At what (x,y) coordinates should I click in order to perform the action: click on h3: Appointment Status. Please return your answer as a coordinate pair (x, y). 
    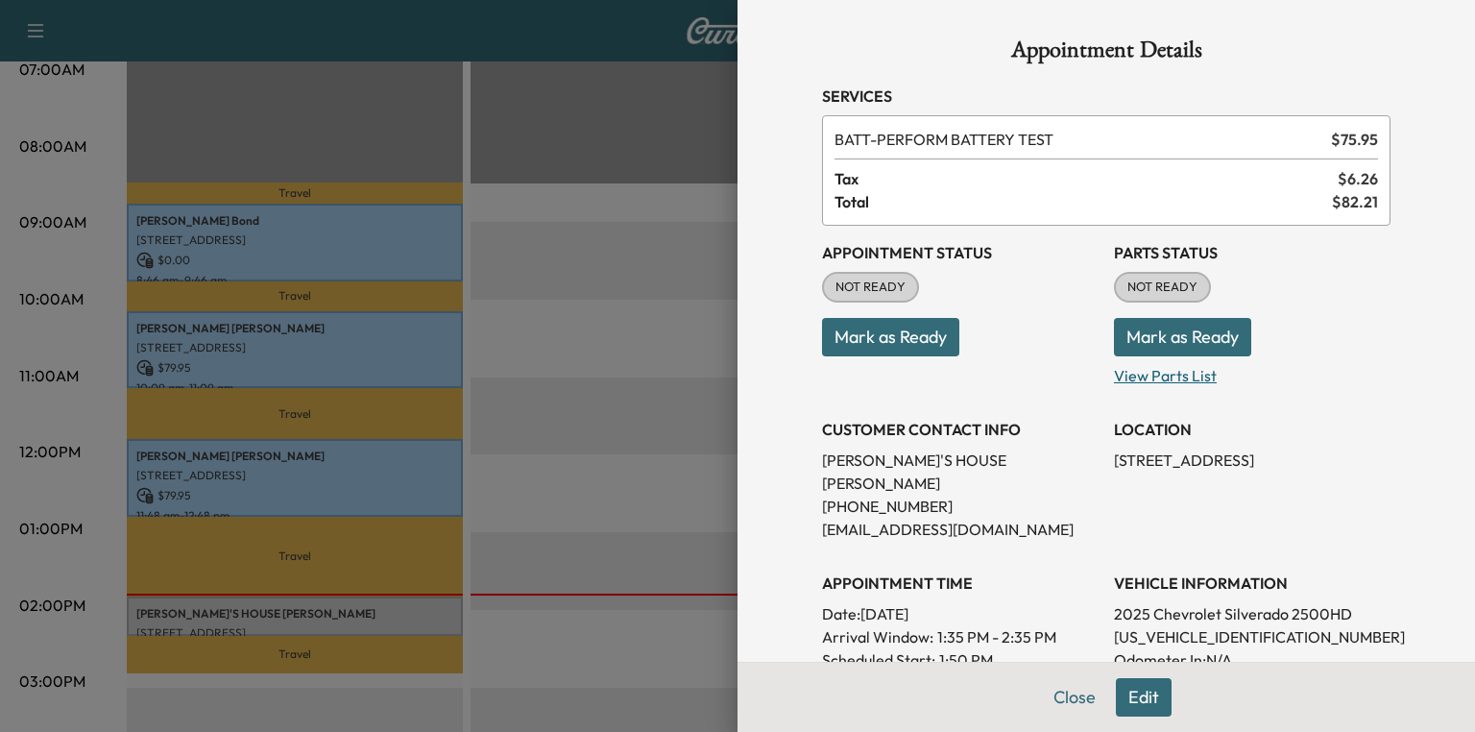
    Looking at the image, I should click on (960, 252).